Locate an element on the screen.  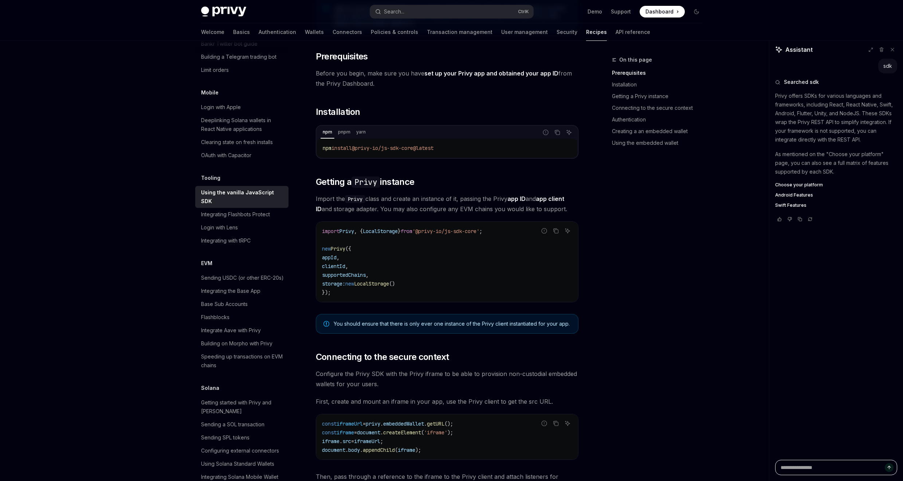
a: Deeplinking Solana wallets in React Native applications is located at coordinates (242, 125).